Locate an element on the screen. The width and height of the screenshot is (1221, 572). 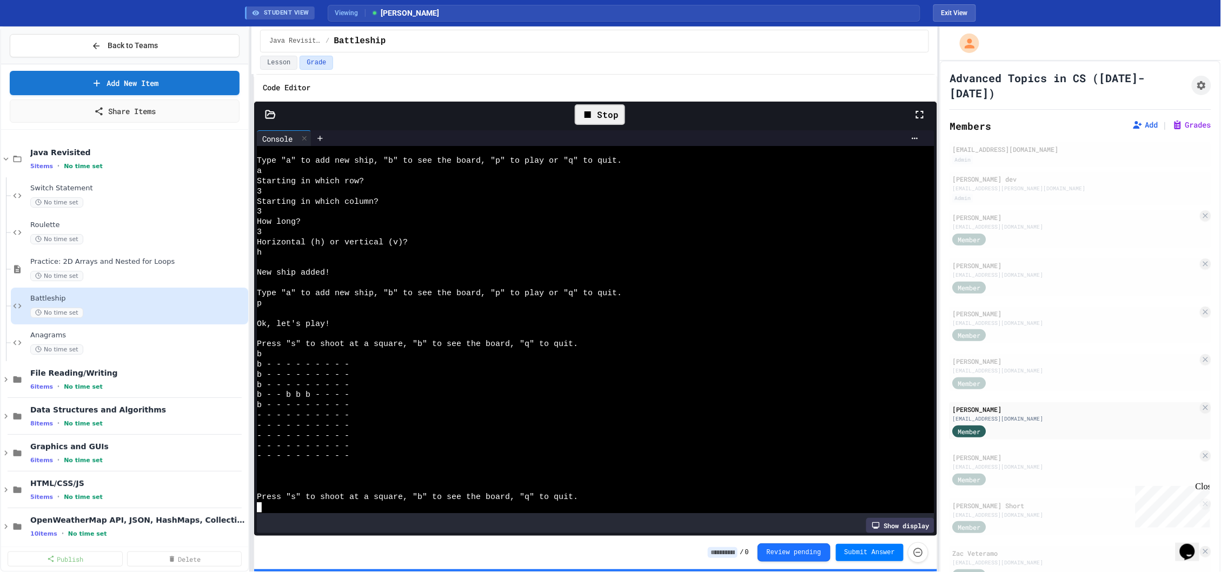
button: Assignment Settings is located at coordinates (1202, 85).